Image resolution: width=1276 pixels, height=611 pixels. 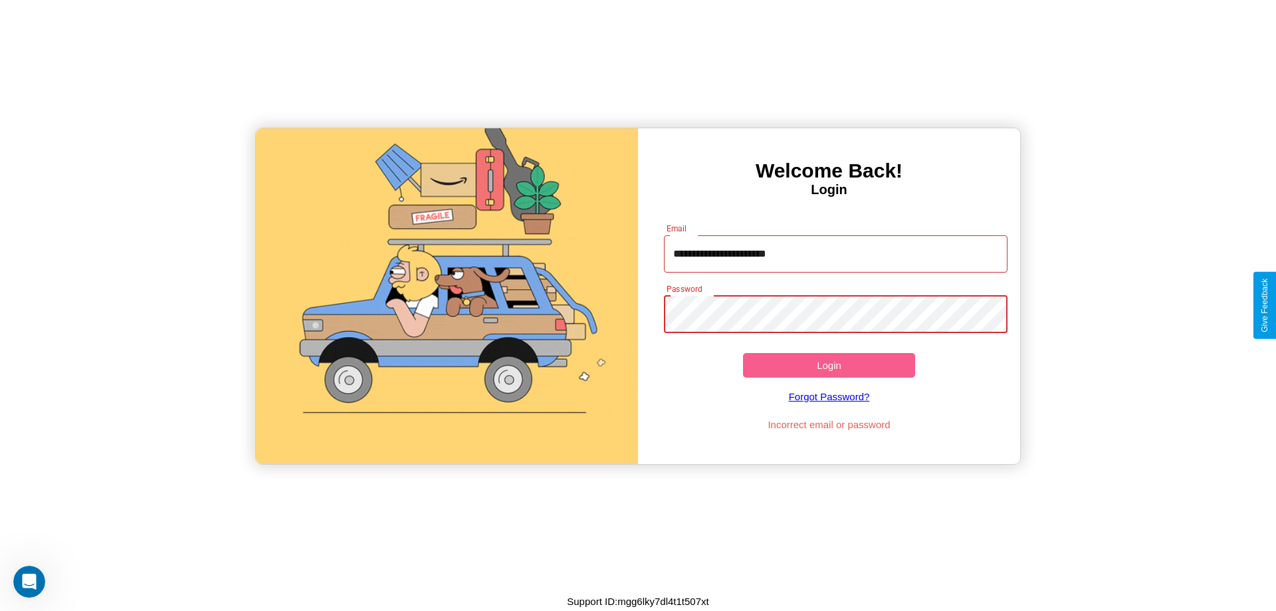 What do you see at coordinates (829, 396) in the screenshot?
I see `a: Forgot Password?` at bounding box center [829, 396].